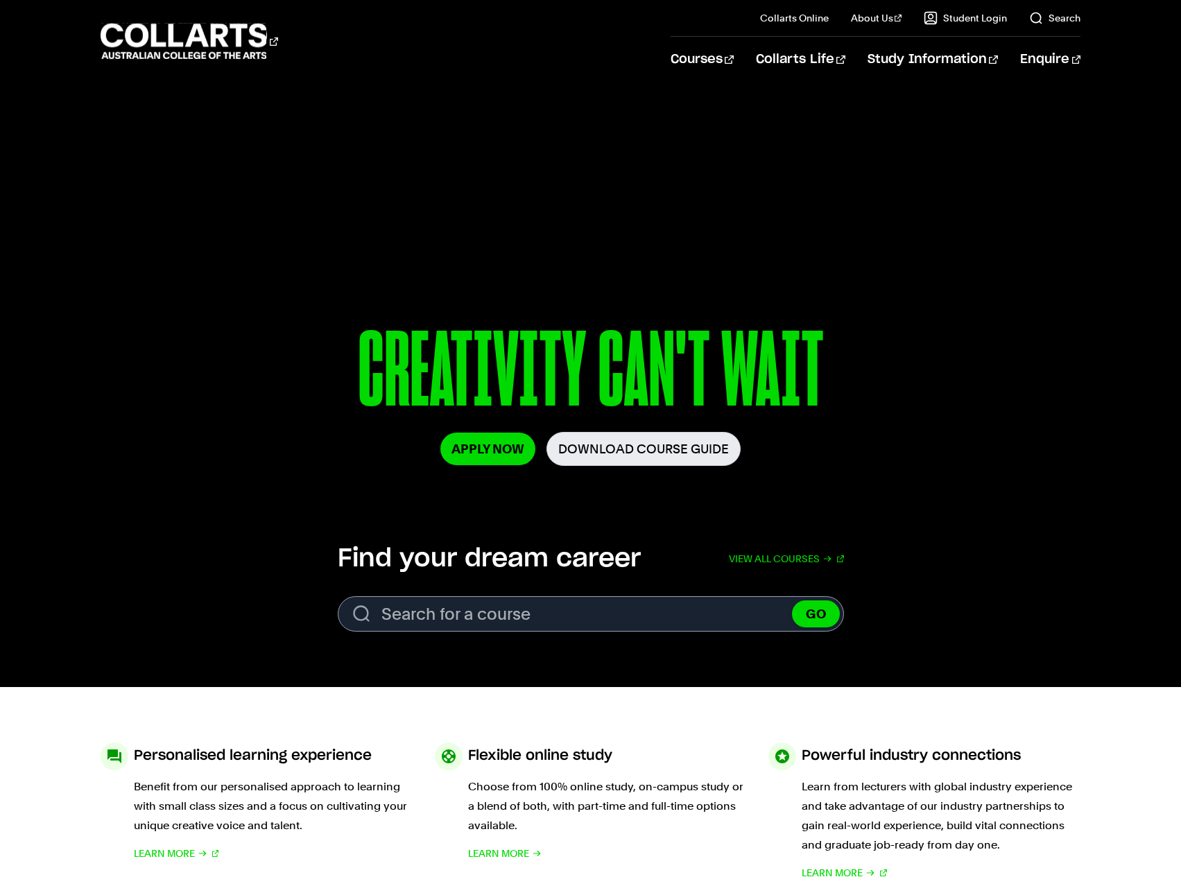  What do you see at coordinates (591, 614) in the screenshot?
I see `input: Search for a course` at bounding box center [591, 614].